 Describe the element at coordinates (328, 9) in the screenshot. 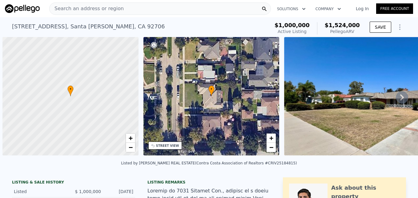

I see `button: Company` at that location.